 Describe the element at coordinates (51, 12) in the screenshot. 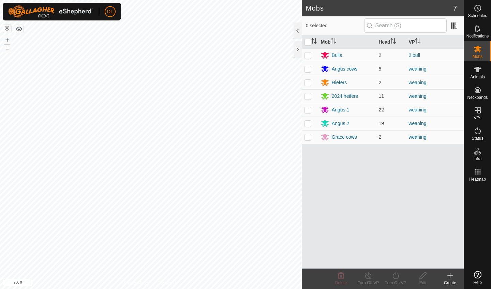

I see `img: Gallagher Logo` at that location.